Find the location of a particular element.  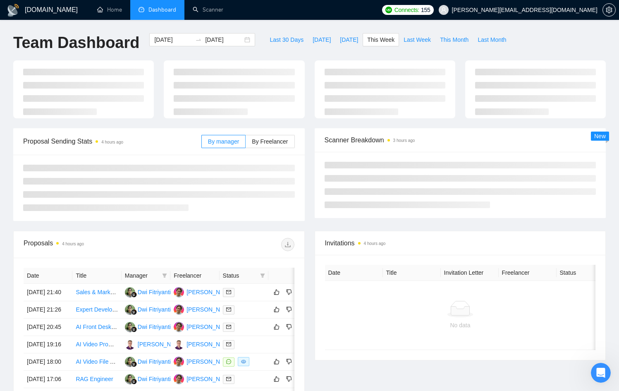

td: AI Video Prompter Needed for Commercials is located at coordinates (97, 345).